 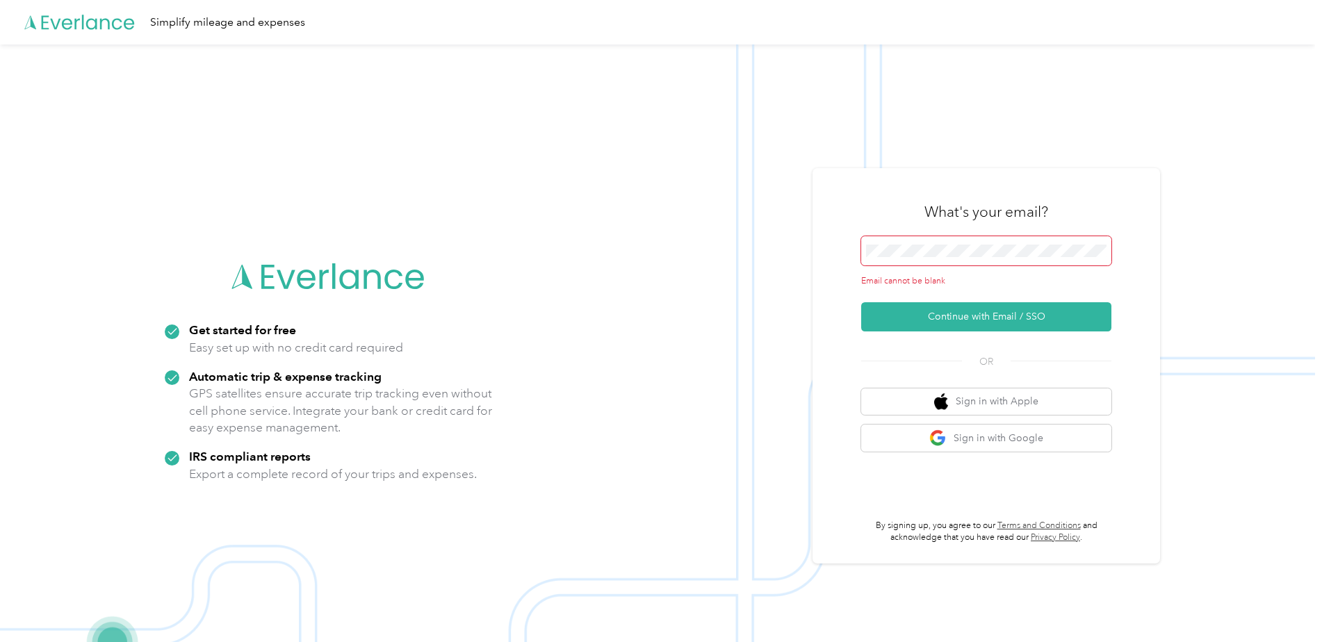 What do you see at coordinates (285, 376) in the screenshot?
I see `strong: Automatic trip & expense tracking` at bounding box center [285, 376].